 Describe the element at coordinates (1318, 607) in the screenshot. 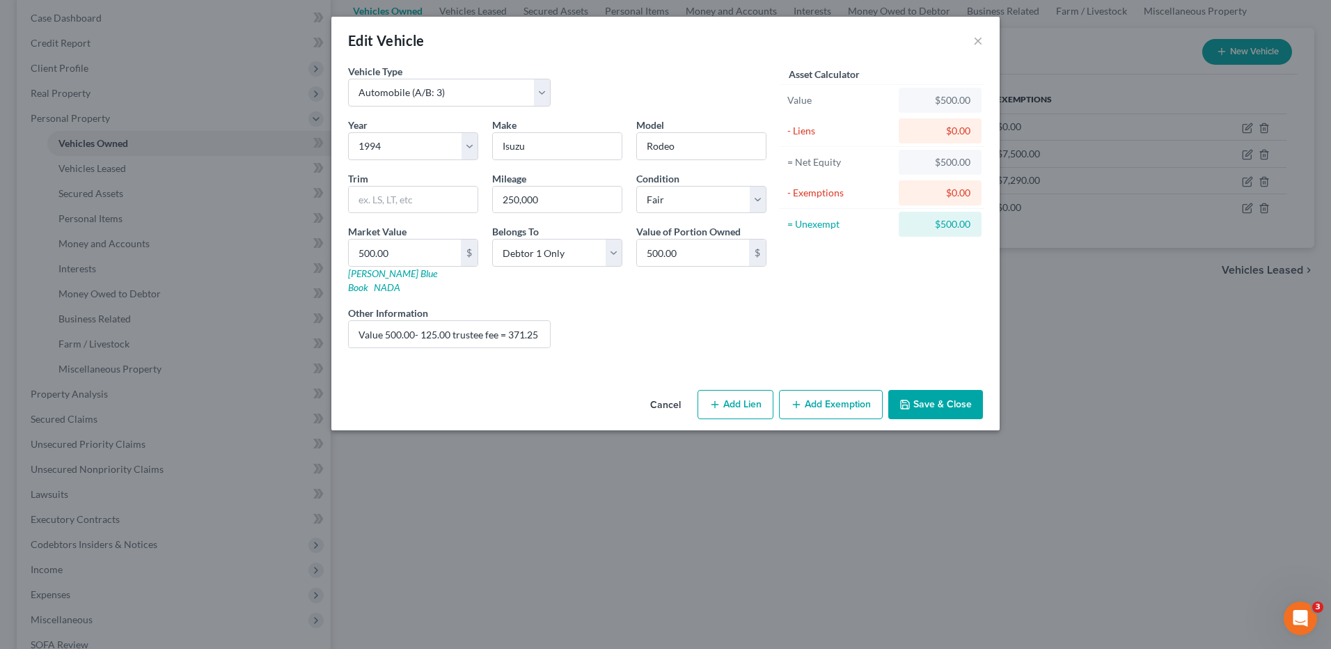

I see `span: 3` at that location.